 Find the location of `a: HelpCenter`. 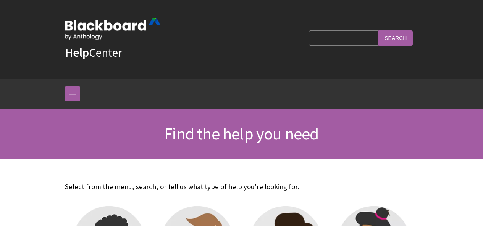

a: HelpCenter is located at coordinates (94, 53).